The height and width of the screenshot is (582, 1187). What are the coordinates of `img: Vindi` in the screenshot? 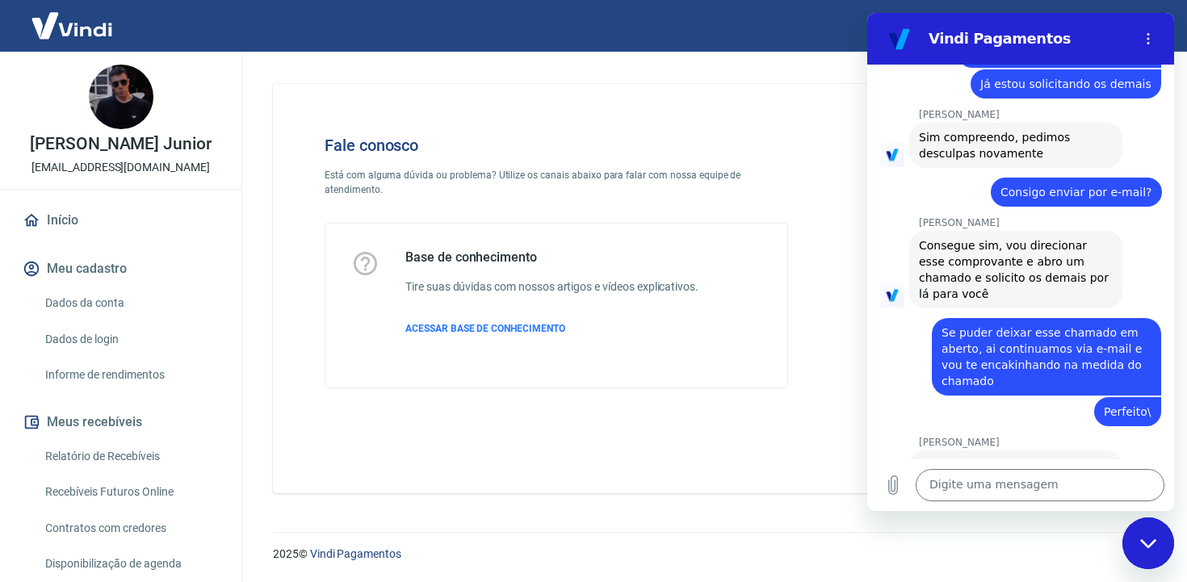 It's located at (72, 25).